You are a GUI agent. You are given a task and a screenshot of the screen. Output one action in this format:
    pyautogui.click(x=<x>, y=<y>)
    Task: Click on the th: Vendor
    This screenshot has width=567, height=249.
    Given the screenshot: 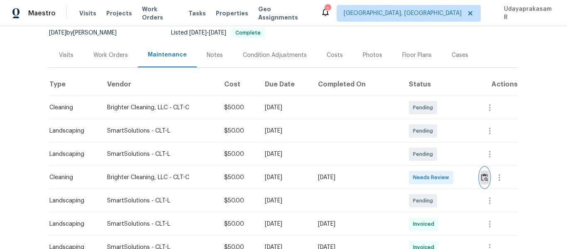 What is the action you would take?
    pyautogui.click(x=159, y=84)
    